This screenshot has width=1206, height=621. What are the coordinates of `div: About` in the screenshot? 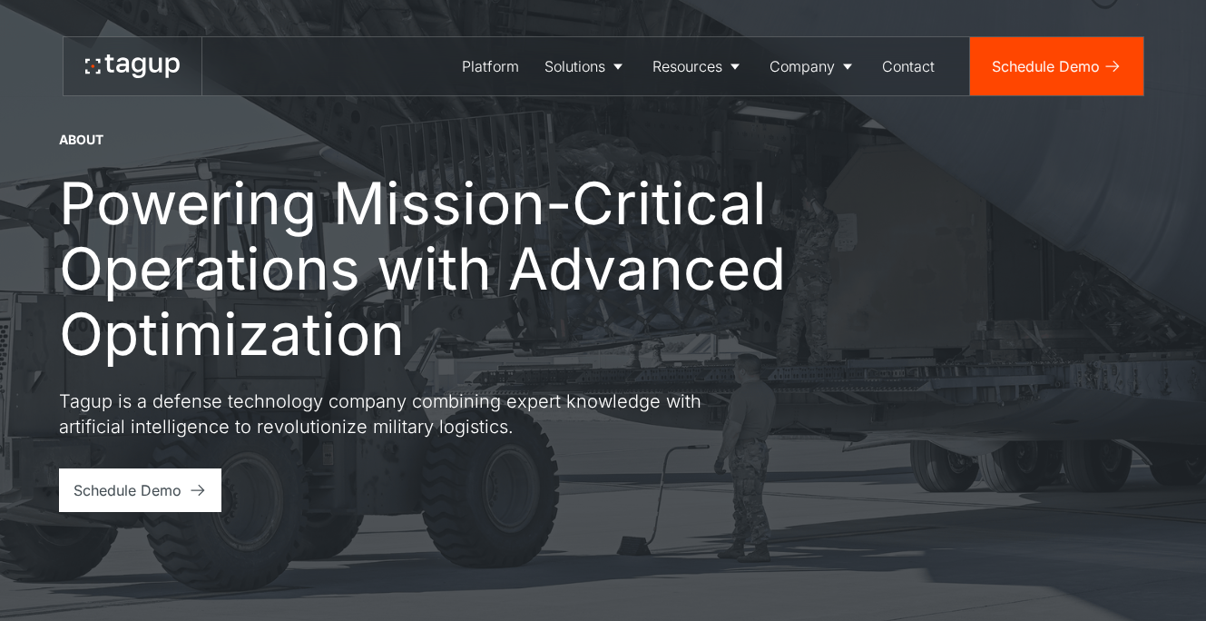 It's located at (81, 140).